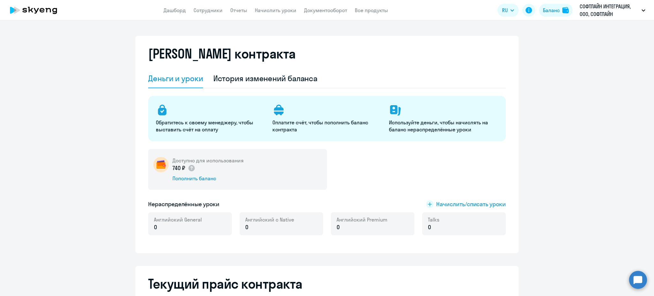 The width and height of the screenshot is (654, 296). I want to click on p: СОФТЛАЙН ИНТЕГРАЦИЯ, ООО, СОФТЛАЙН ИНТЕГРАЦИЯ Соц. пакет, so click(610, 10).